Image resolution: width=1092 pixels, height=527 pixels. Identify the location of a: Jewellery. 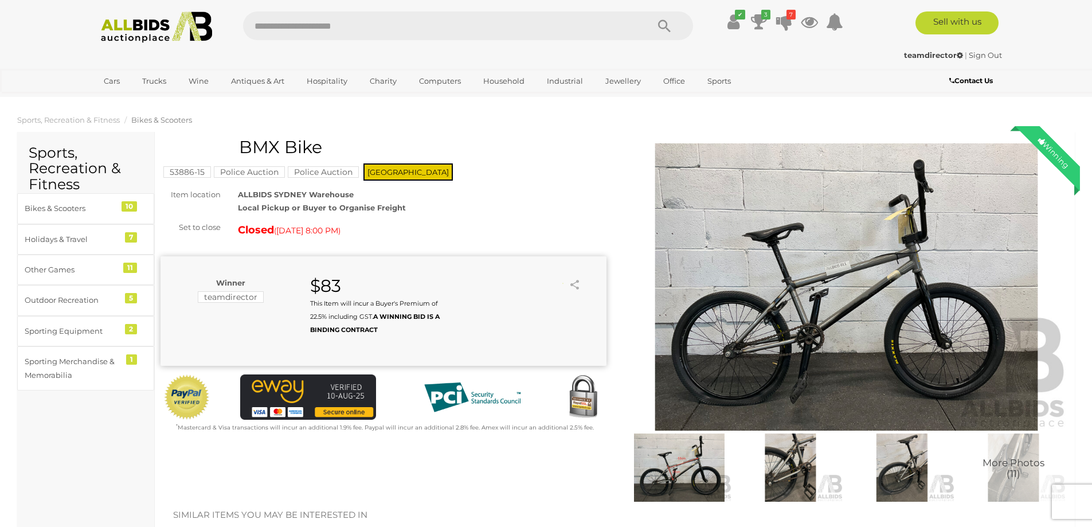
(623, 81).